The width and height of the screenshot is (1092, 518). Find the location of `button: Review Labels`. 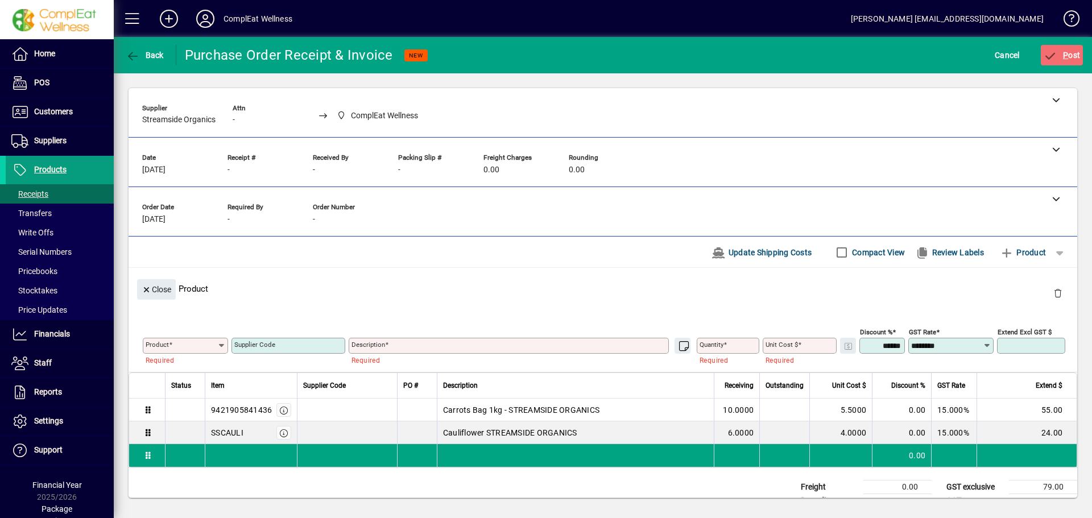

button: Review Labels is located at coordinates (949, 253).